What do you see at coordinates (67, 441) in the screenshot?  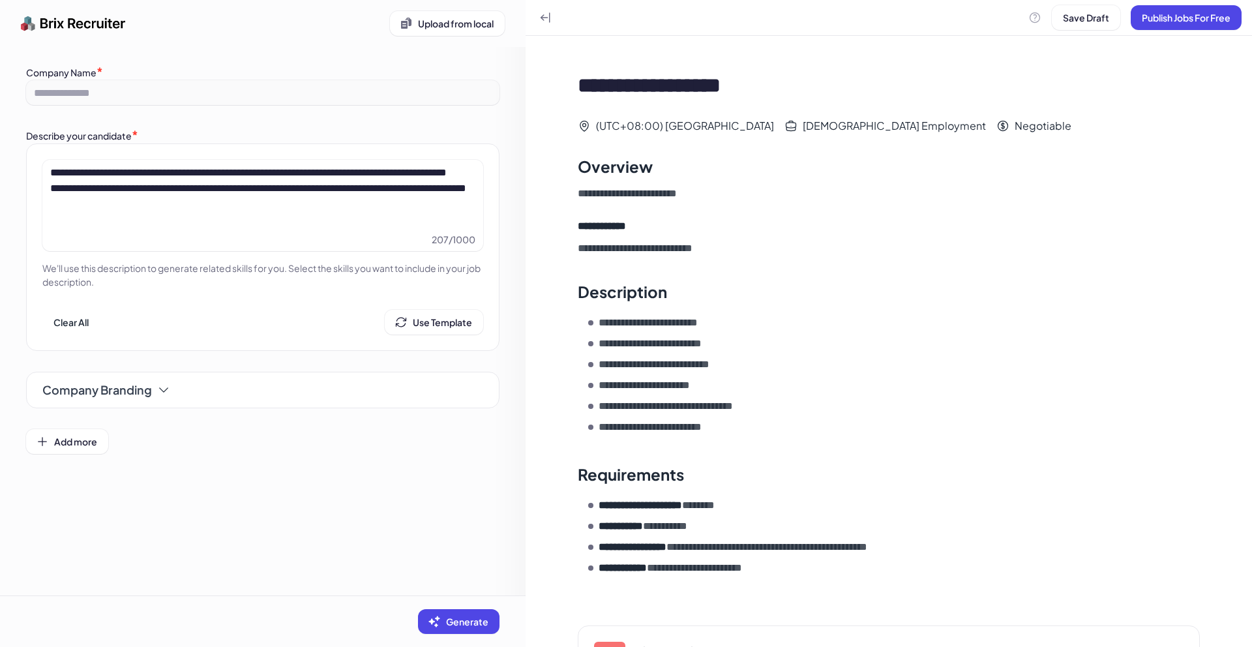 I see `button: Add more` at bounding box center [67, 441].